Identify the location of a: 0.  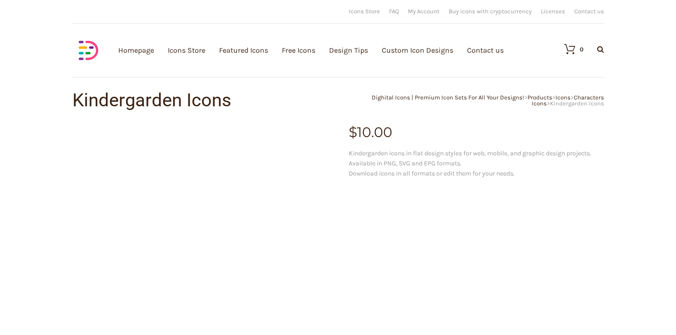
(569, 49).